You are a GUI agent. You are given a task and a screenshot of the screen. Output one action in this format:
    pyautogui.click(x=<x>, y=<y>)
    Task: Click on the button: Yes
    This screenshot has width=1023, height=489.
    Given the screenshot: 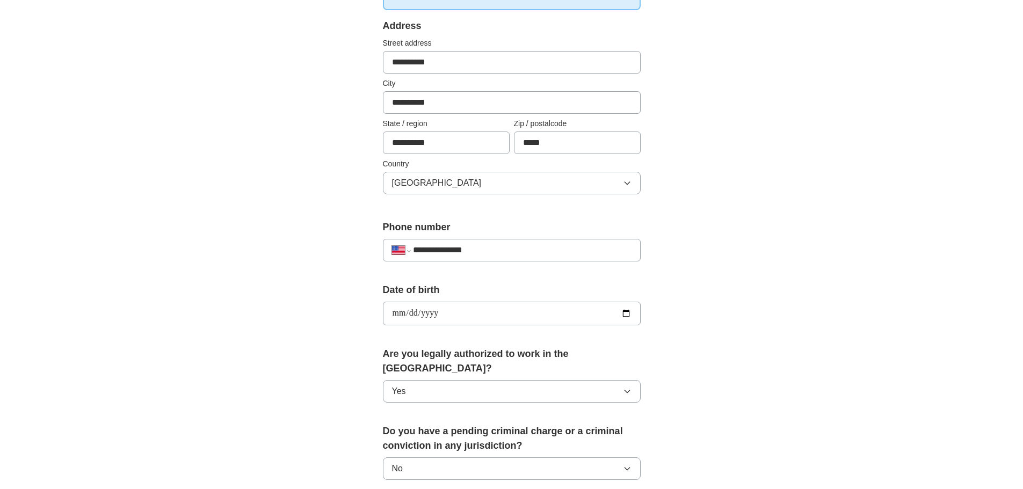 What is the action you would take?
    pyautogui.click(x=512, y=392)
    